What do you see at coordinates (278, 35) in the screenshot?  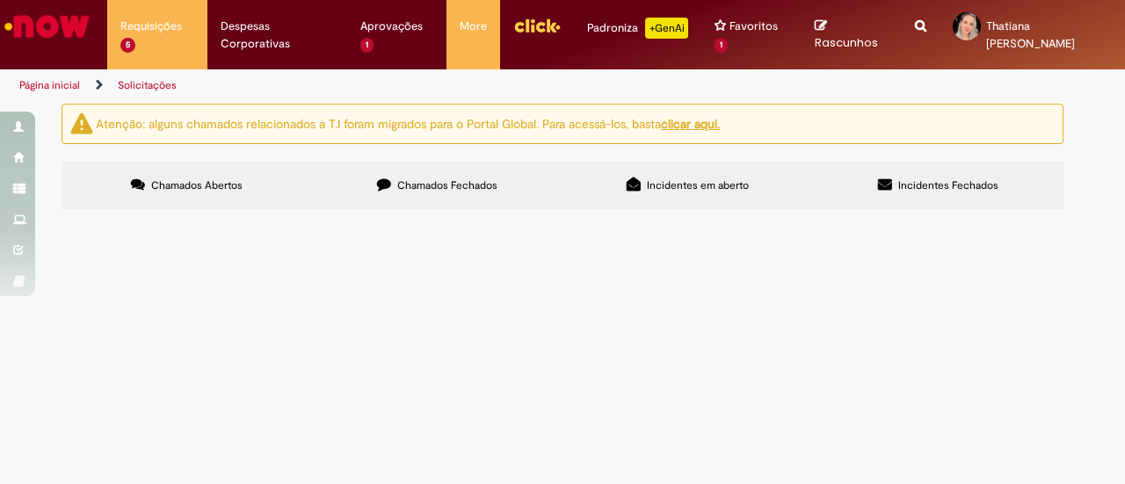 I see `span: Despesas Corporativas` at bounding box center [278, 35].